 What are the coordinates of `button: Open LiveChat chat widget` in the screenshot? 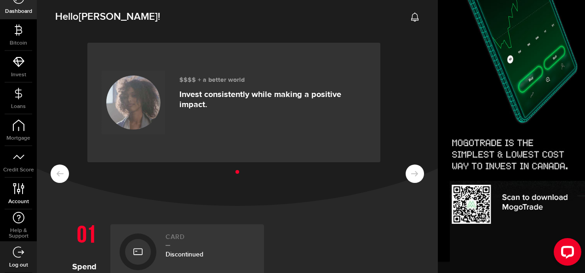 It's located at (21, 17).